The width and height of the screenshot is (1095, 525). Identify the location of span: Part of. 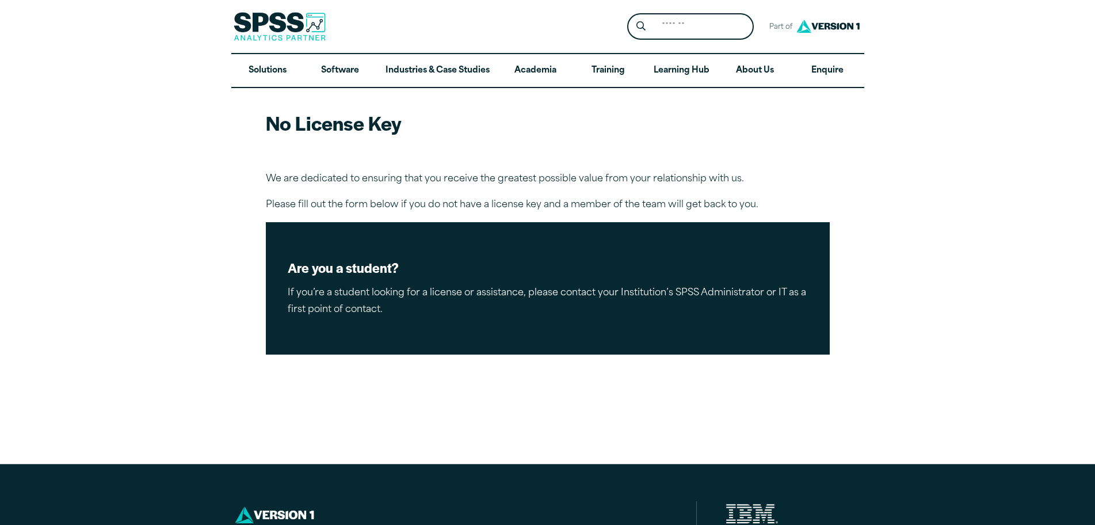
(778, 27).